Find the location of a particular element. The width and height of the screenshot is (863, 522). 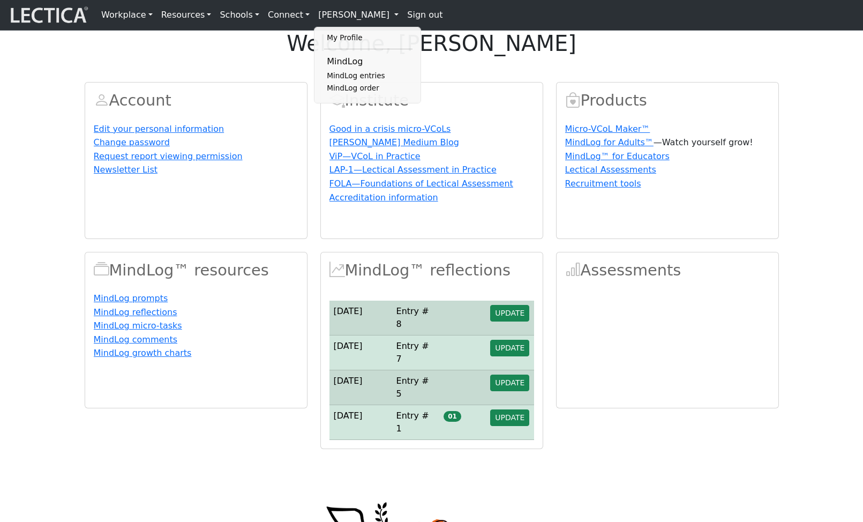

h2: Account is located at coordinates (196, 100).